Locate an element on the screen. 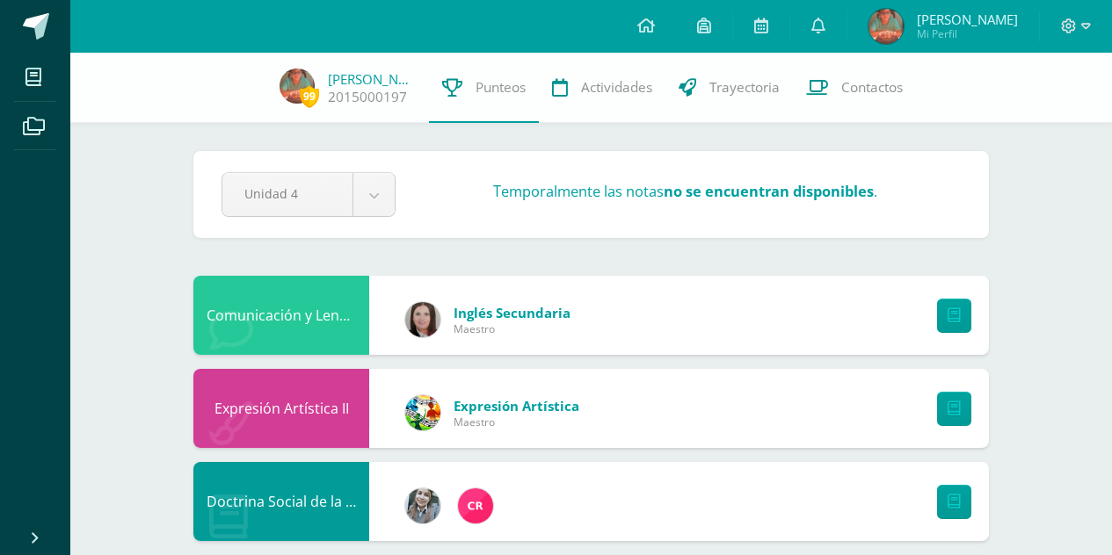 The height and width of the screenshot is (555, 1112). span: Contactos is located at coordinates (872, 87).